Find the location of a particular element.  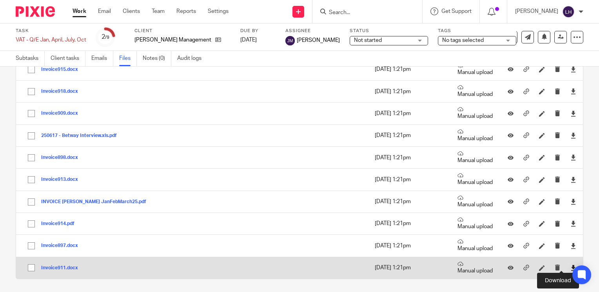

a: Settings is located at coordinates (218, 11).